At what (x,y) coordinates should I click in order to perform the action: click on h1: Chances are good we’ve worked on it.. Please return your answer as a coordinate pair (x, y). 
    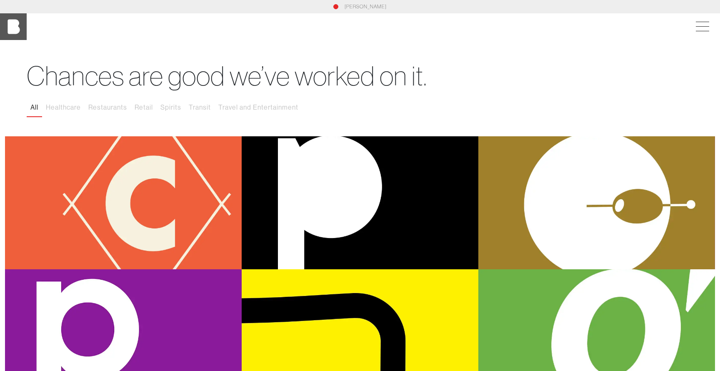
    Looking at the image, I should click on (360, 76).